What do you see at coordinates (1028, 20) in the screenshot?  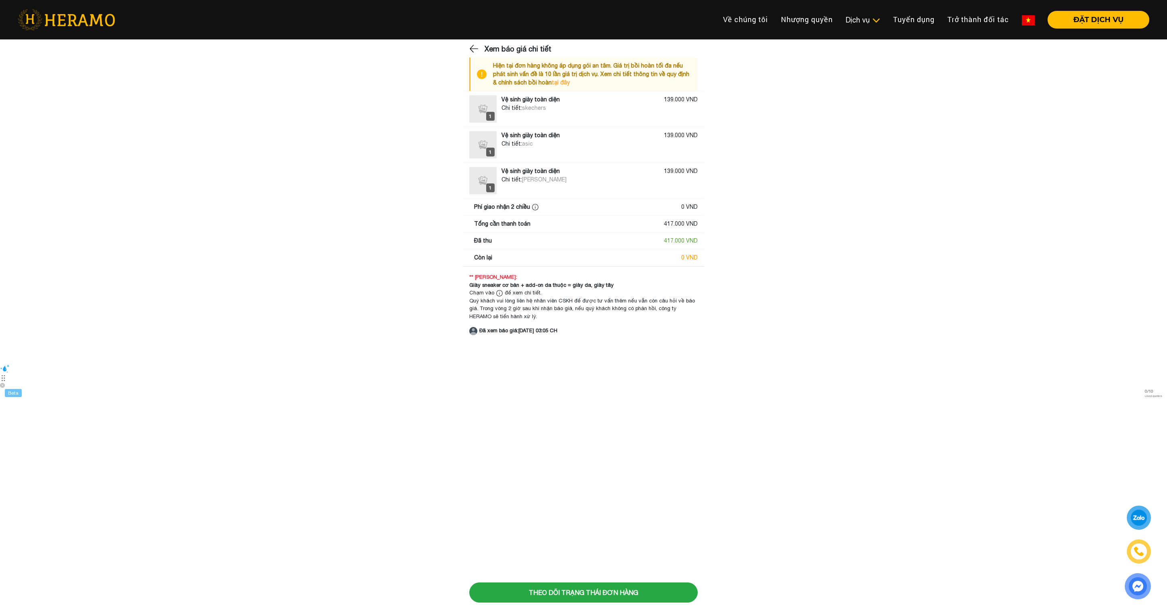 I see `img: vn-flag.png` at bounding box center [1028, 20].